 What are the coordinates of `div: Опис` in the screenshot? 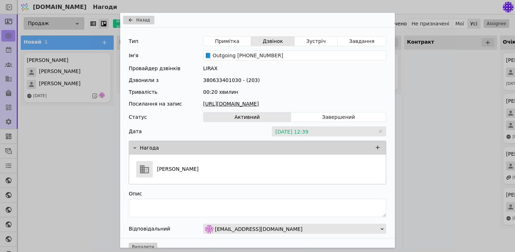 It's located at (258, 194).